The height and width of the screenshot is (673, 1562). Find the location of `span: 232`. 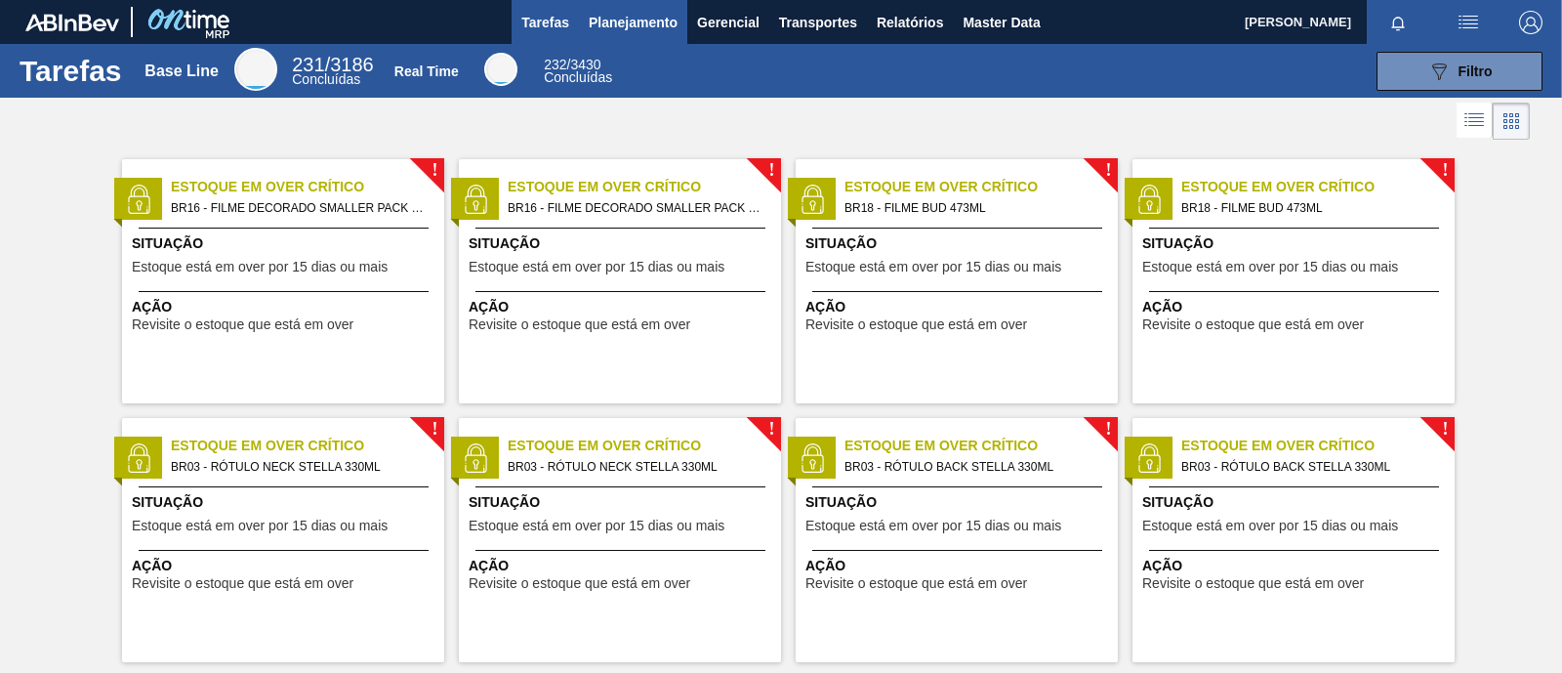

span: 232 is located at coordinates (554, 64).